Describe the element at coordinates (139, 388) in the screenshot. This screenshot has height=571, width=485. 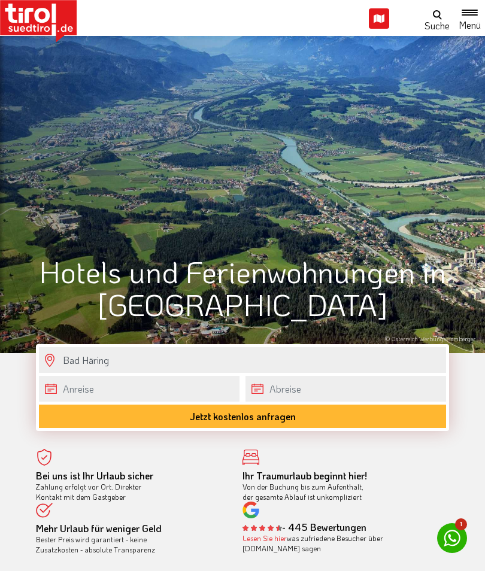
I see `input: Anreise` at that location.